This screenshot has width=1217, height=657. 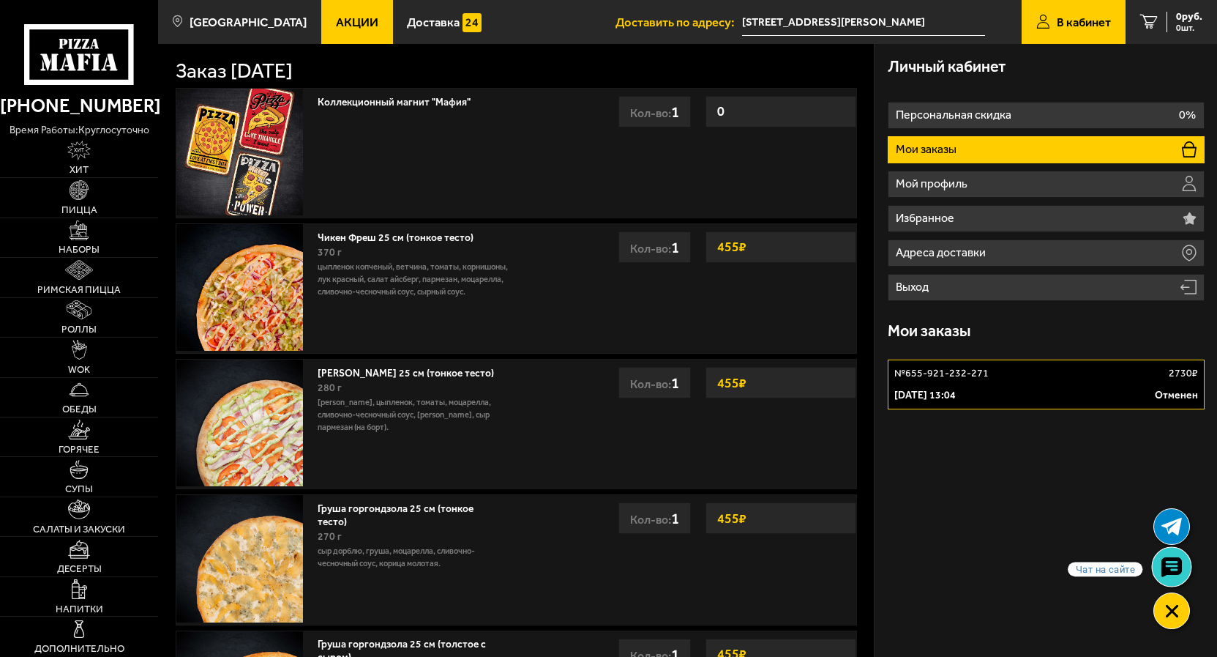 What do you see at coordinates (79, 249) in the screenshot?
I see `span: Наборы` at bounding box center [79, 249].